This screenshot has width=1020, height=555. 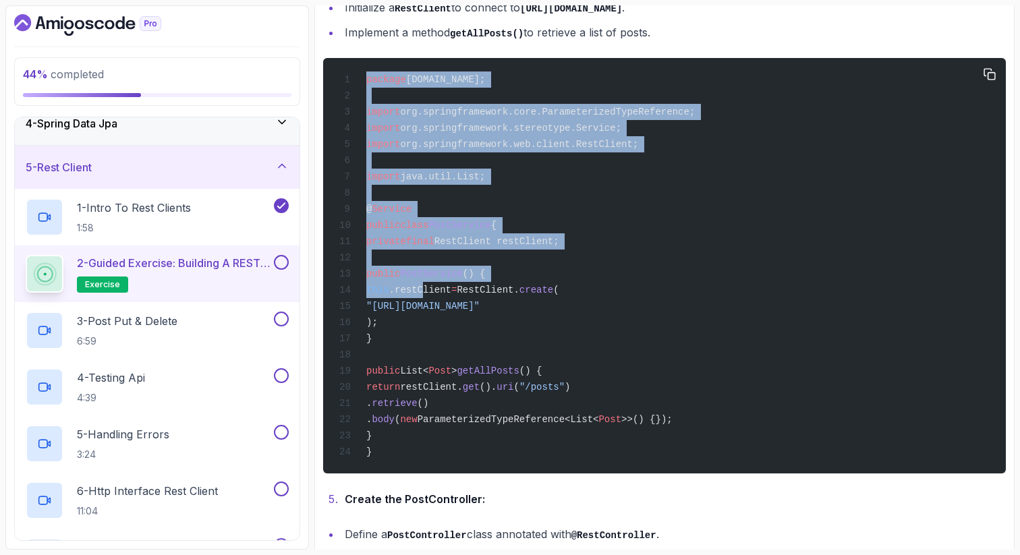 I want to click on span: final, so click(x=420, y=242).